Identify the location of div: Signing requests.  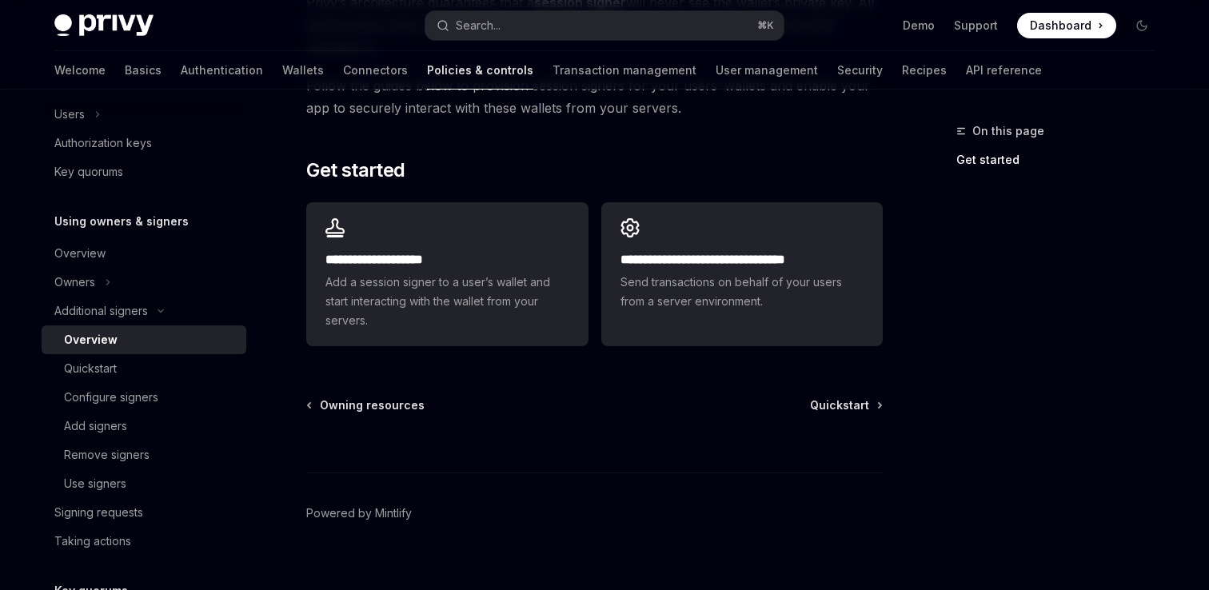
(98, 512).